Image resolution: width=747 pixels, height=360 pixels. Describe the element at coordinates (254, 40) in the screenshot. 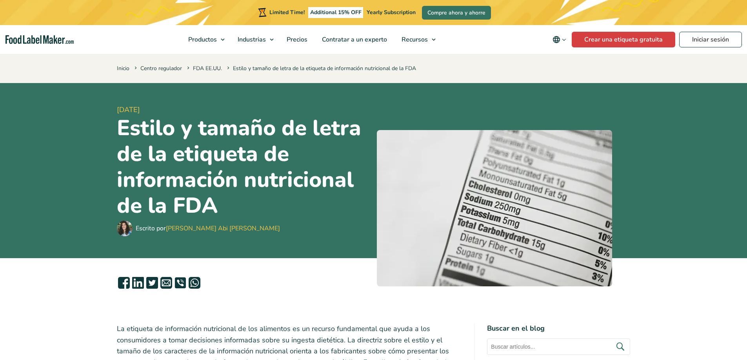

I see `a: Industrias` at that location.